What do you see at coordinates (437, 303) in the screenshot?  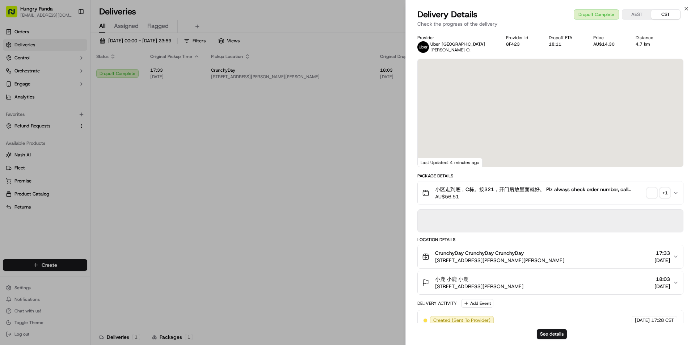 I see `div: Delivery Activity` at bounding box center [437, 303].